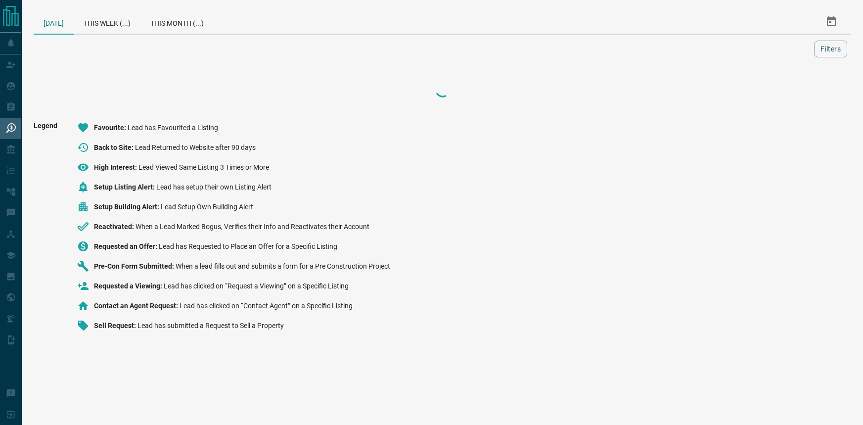 This screenshot has height=425, width=863. Describe the element at coordinates (125, 187) in the screenshot. I see `span: Setup Listing Alert` at that location.